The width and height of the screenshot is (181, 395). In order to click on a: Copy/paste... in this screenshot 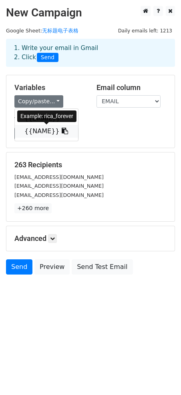, I will do `click(39, 101)`.